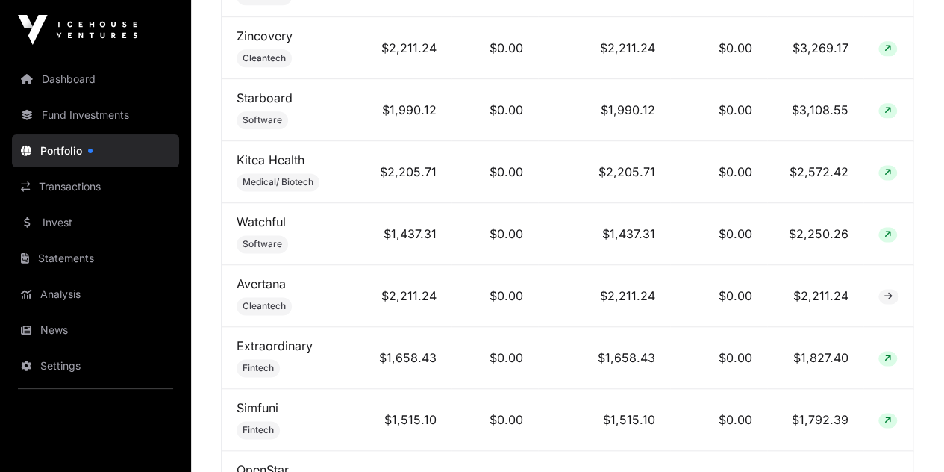 The width and height of the screenshot is (944, 472). I want to click on td: $2,250.26, so click(815, 234).